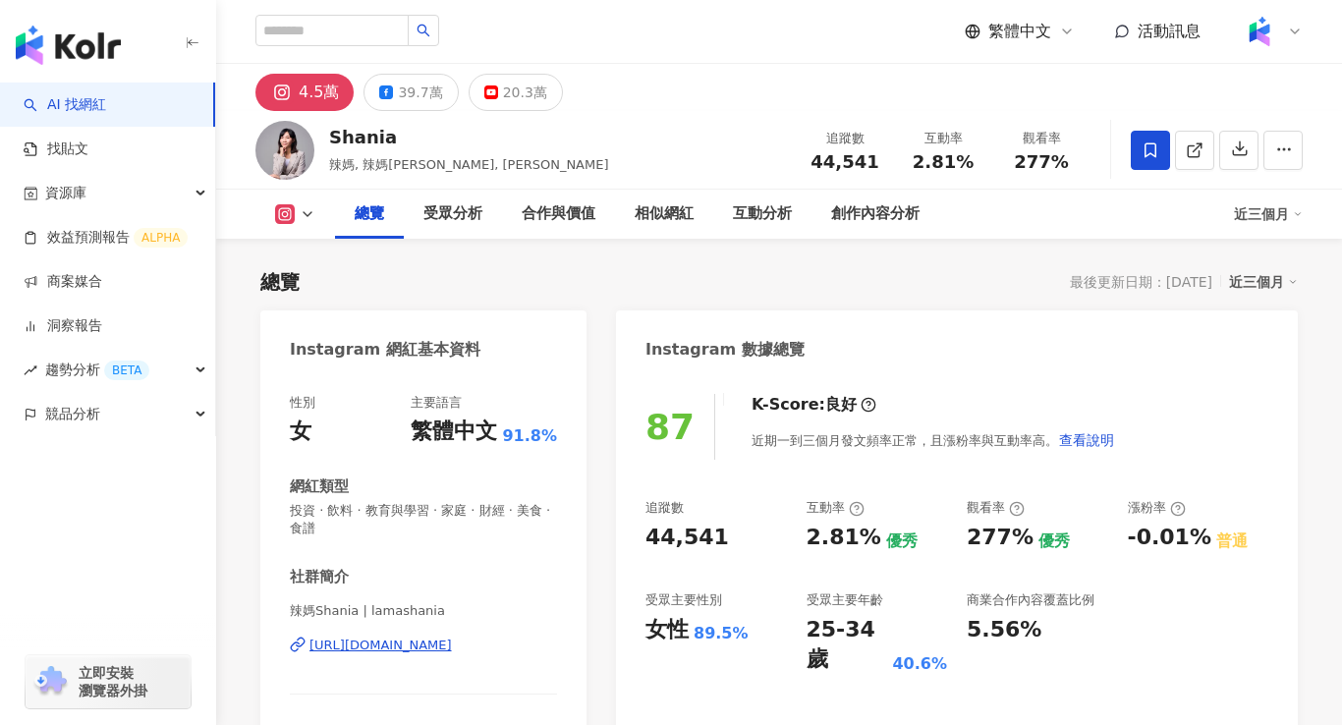 Image resolution: width=1342 pixels, height=725 pixels. I want to click on div: 40.6%, so click(920, 664).